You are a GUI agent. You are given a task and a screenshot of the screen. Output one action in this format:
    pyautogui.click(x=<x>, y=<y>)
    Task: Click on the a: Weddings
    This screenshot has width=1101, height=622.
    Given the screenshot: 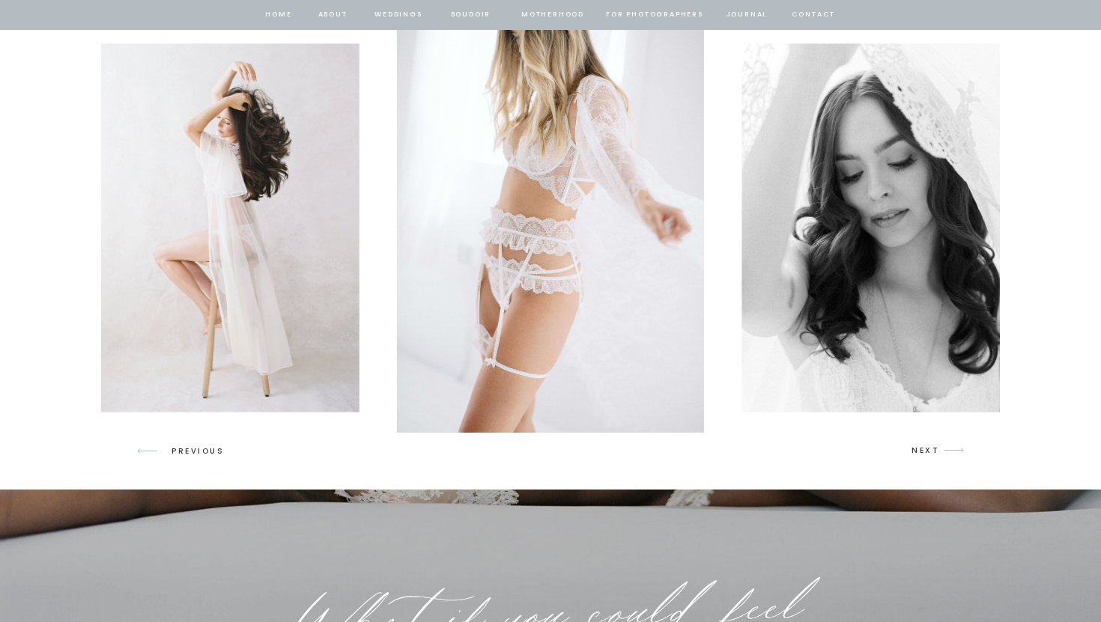 What is the action you would take?
    pyautogui.click(x=398, y=15)
    